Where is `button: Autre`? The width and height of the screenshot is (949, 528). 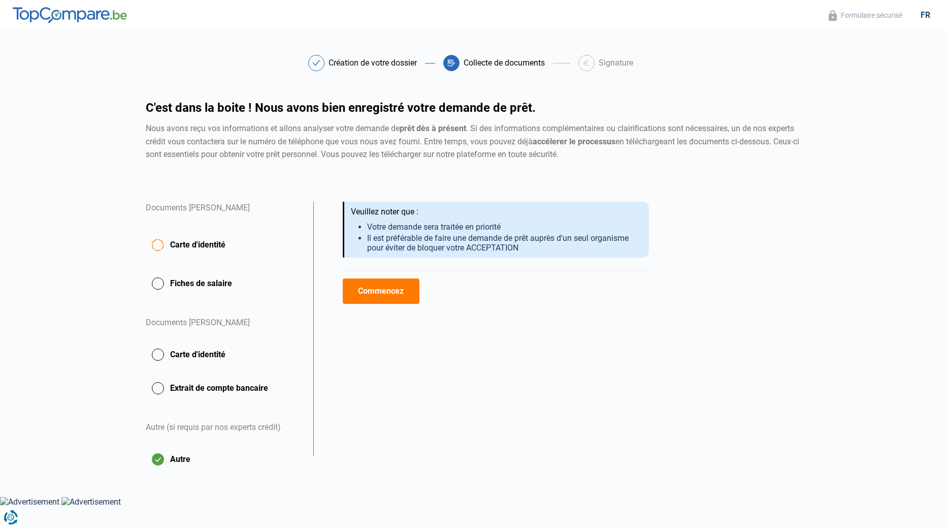
button: Autre is located at coordinates (223, 459).